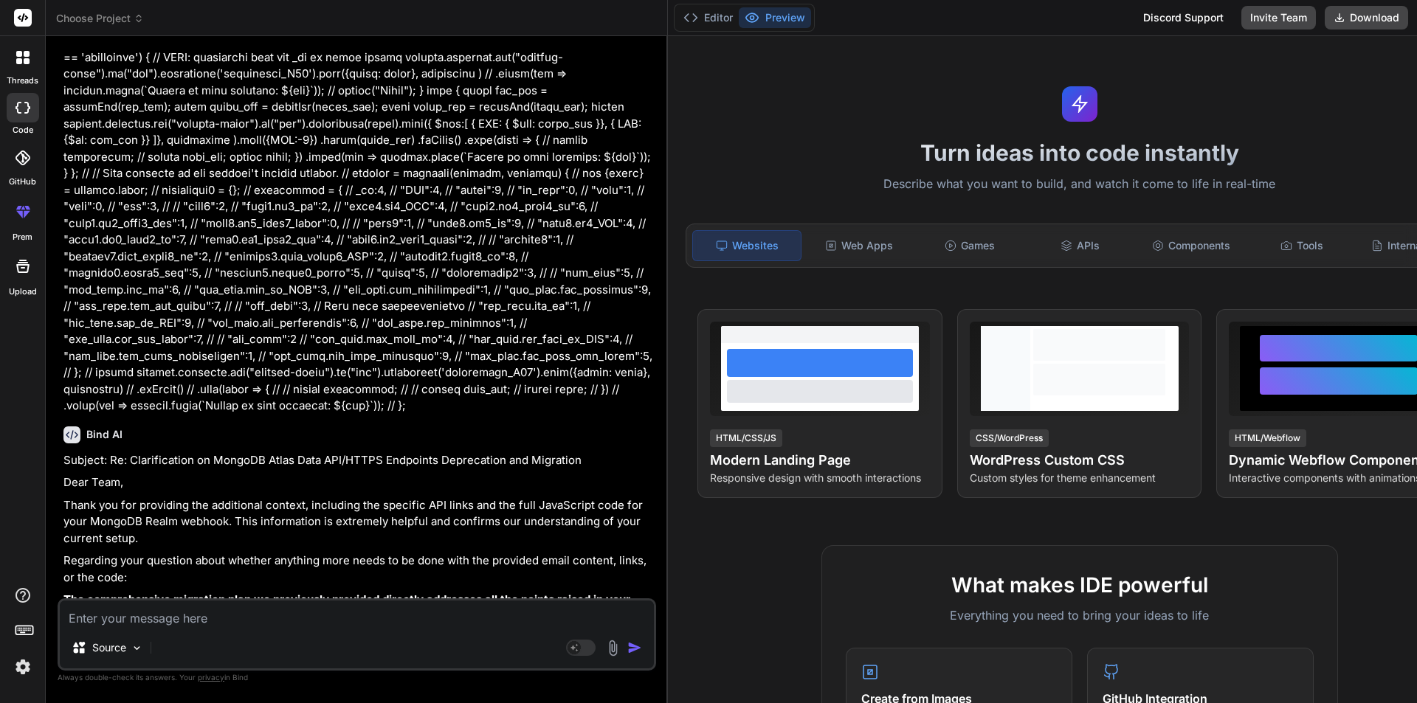 This screenshot has width=1417, height=703. I want to click on div: Components, so click(1191, 246).